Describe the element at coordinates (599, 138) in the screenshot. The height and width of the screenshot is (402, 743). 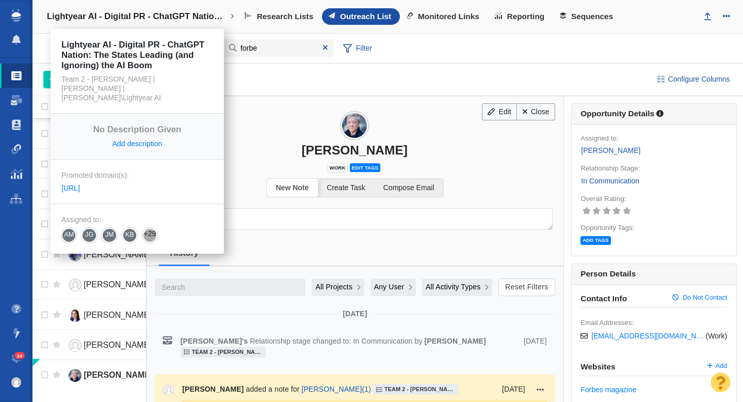
I see `label: Assigned to:` at that location.